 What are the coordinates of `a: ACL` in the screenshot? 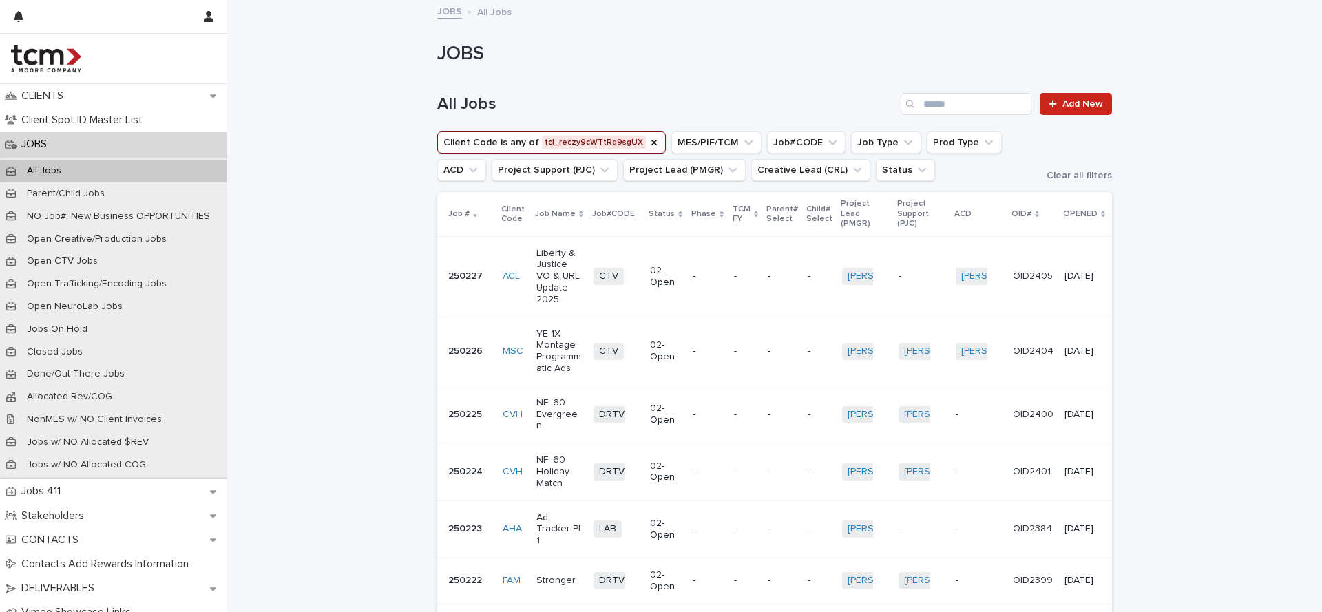 It's located at (511, 276).